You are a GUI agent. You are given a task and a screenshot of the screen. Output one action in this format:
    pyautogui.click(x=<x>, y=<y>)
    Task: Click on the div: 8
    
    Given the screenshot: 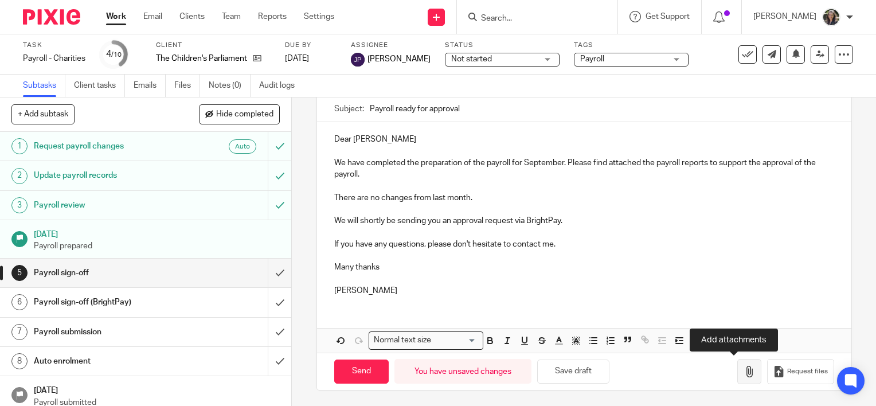 What is the action you would take?
    pyautogui.click(x=19, y=361)
    